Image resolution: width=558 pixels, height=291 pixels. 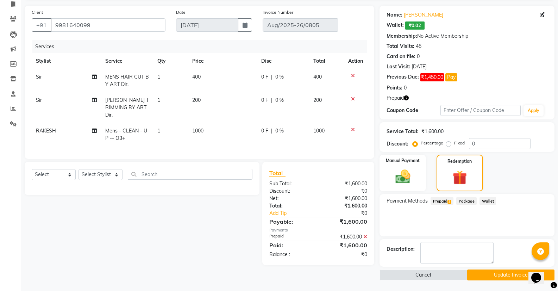 I want to click on button: Cancel, so click(x=423, y=275).